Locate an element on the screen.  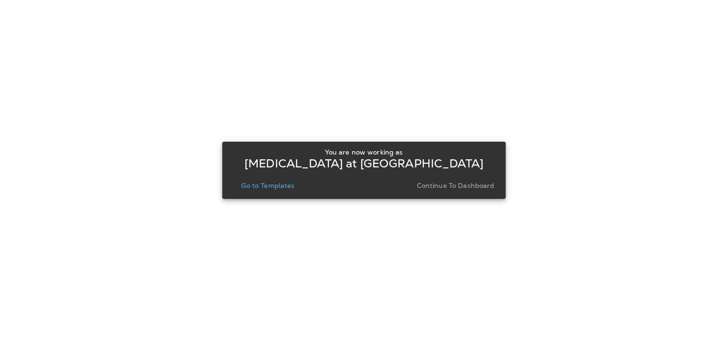
p: Go to Templates is located at coordinates (268, 185).